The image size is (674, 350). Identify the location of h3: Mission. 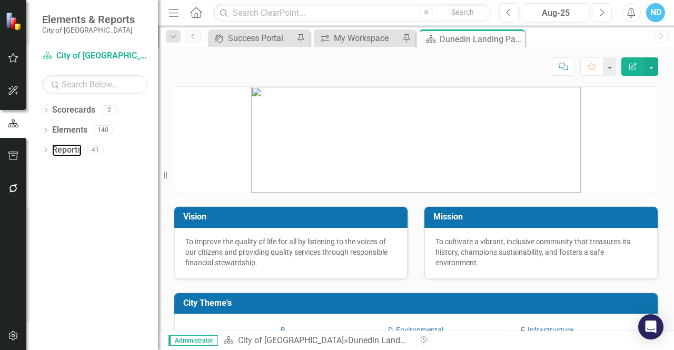
(543, 217).